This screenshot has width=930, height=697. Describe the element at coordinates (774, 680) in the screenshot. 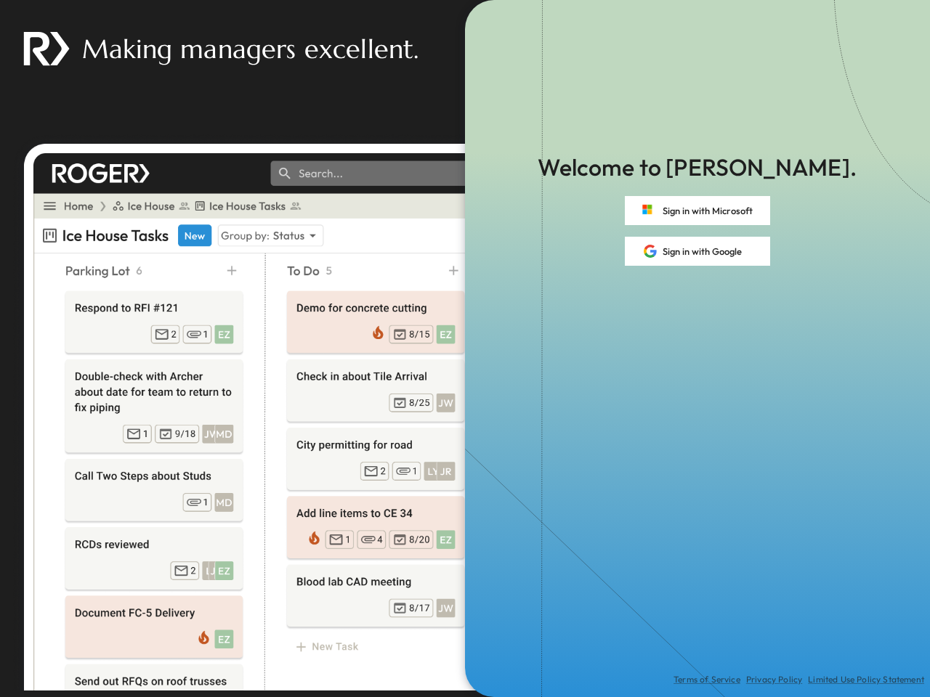

I see `a: Privacy Policy` at that location.